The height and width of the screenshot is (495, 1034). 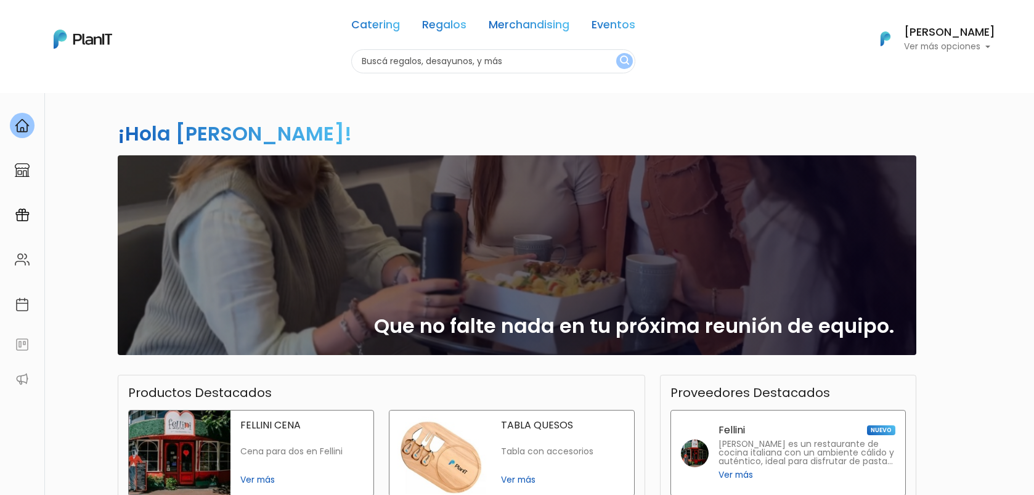 What do you see at coordinates (22, 126) in the screenshot?
I see `img: home-e721727adea9d79c4d83392d1f703f7f8bce08238fde08b1acbfd93340b81755.svg` at bounding box center [22, 126].